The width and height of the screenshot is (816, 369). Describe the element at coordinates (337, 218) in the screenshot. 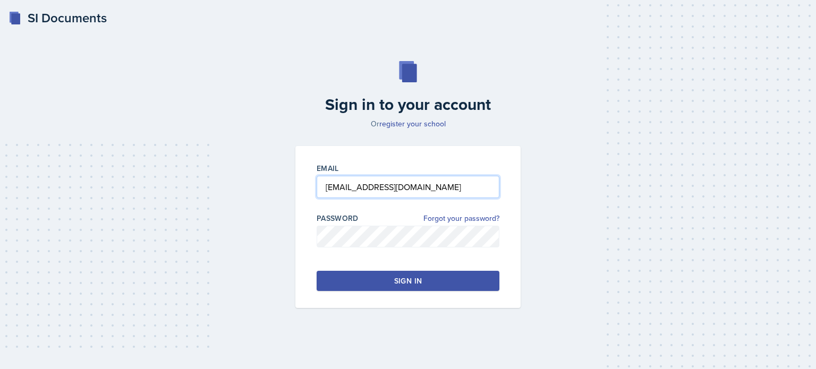

I see `label: Password` at that location.